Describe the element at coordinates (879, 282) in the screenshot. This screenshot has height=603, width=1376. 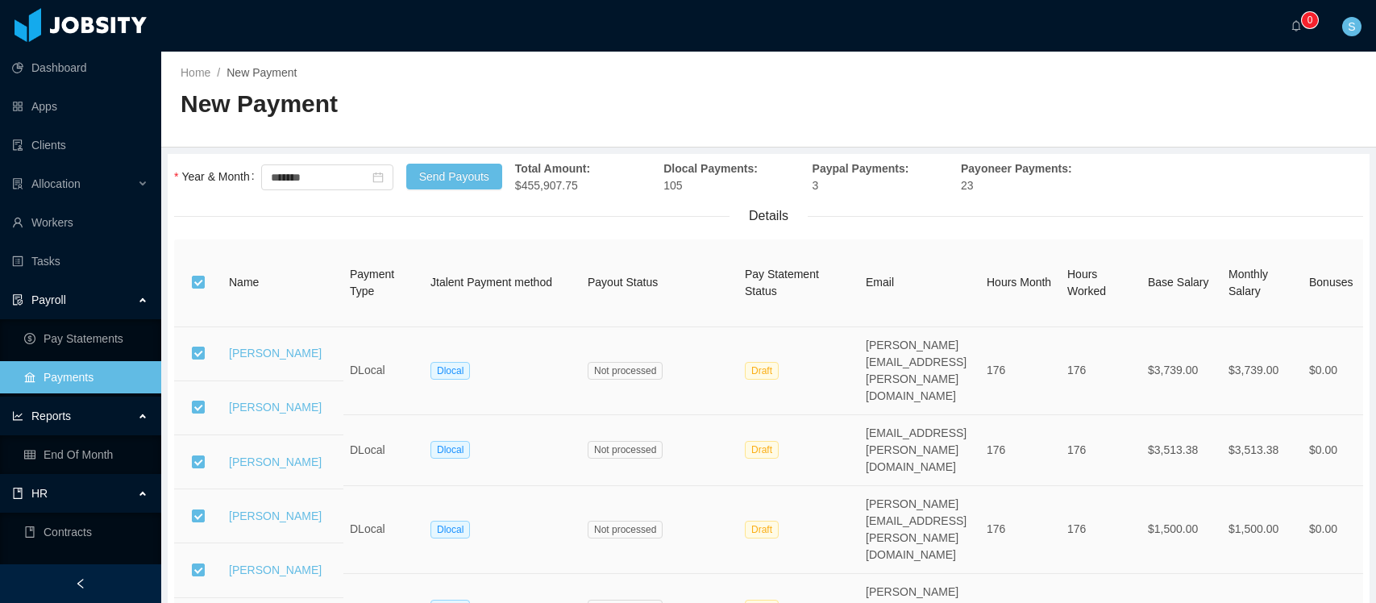
I see `span: Email` at that location.